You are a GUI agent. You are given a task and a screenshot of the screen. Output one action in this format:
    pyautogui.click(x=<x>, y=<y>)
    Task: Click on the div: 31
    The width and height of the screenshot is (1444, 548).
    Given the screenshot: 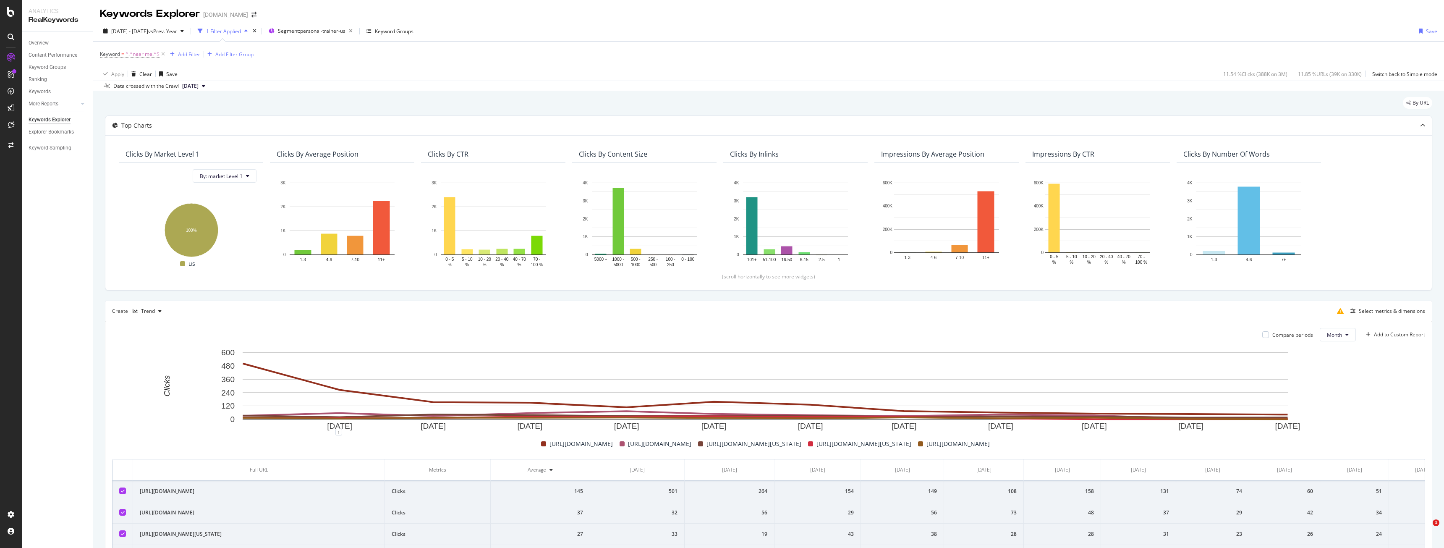 What is the action you would take?
    pyautogui.click(x=1138, y=534)
    